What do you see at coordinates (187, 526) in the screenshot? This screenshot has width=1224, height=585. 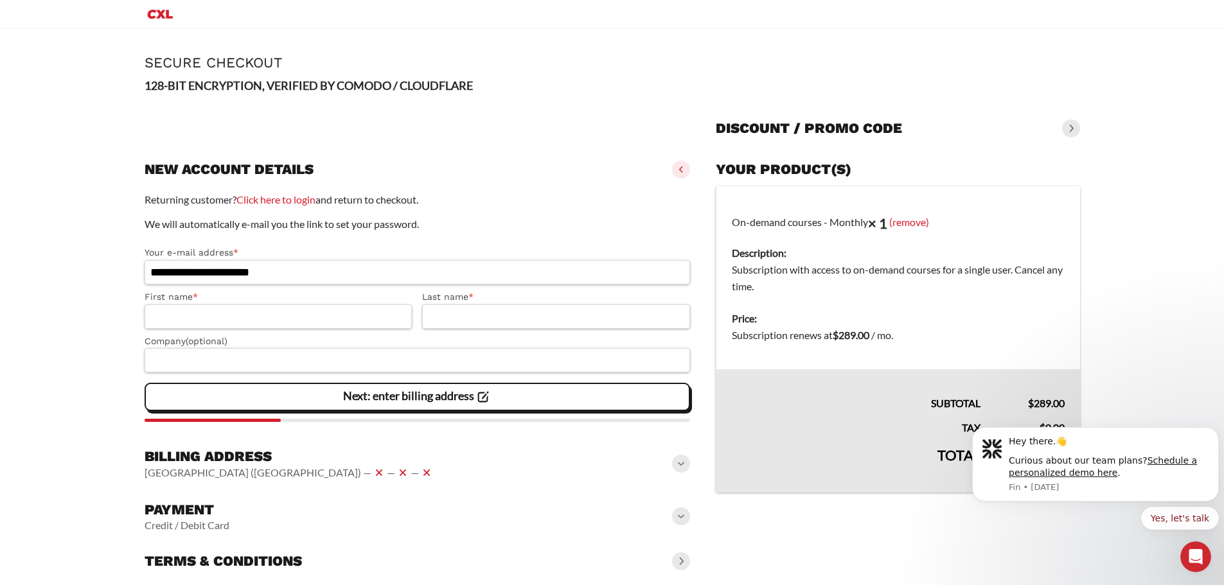 I see `vaadin-horizontal-layout: Credit / Debit Card` at bounding box center [187, 526].